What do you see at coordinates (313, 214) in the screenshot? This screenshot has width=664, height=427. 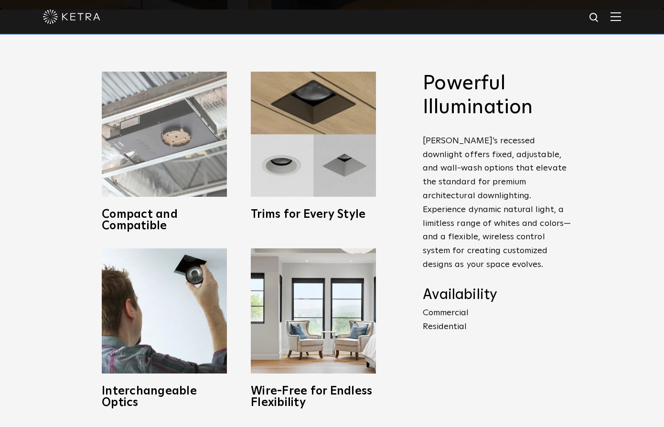 I see `h3: Trims for Every Style` at bounding box center [313, 214].